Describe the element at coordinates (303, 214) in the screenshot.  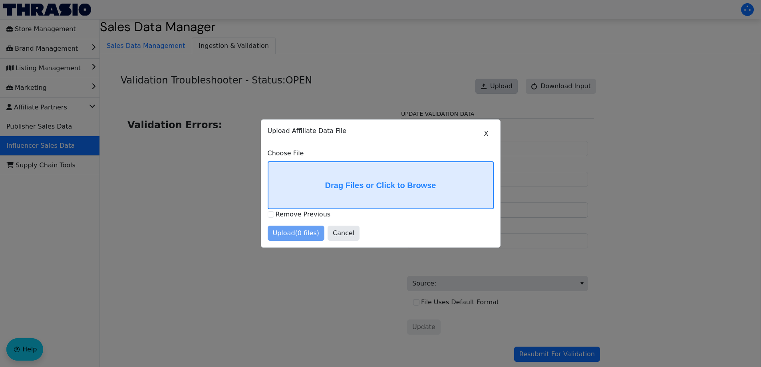
I see `label: Remove Previous` at that location.